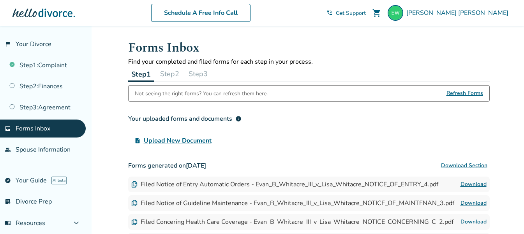 The height and width of the screenshot is (234, 524). Describe the element at coordinates (76, 223) in the screenshot. I see `span: expand_more` at that location.